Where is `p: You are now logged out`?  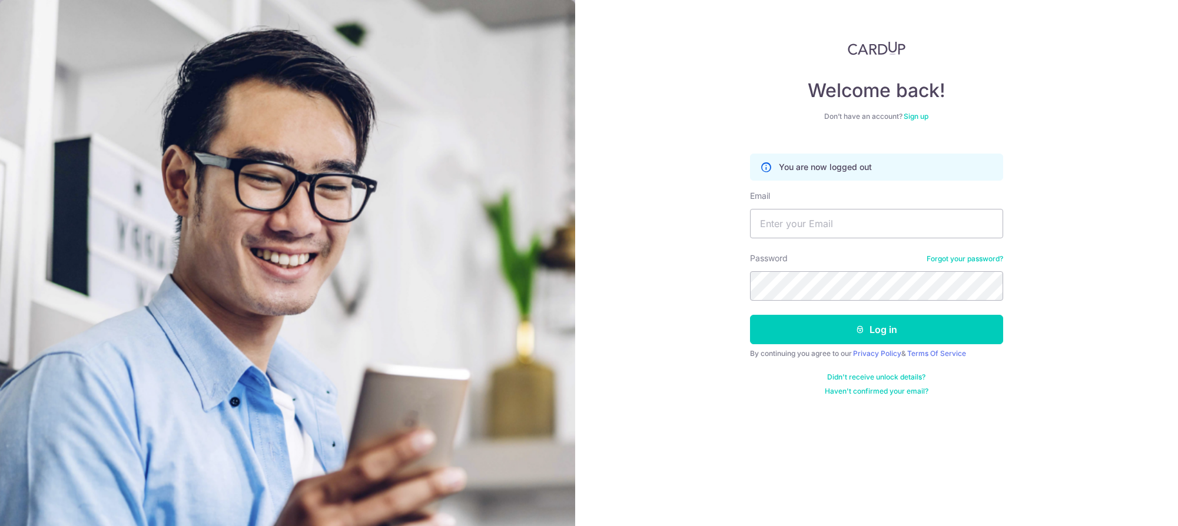
p: You are now logged out is located at coordinates (825, 167).